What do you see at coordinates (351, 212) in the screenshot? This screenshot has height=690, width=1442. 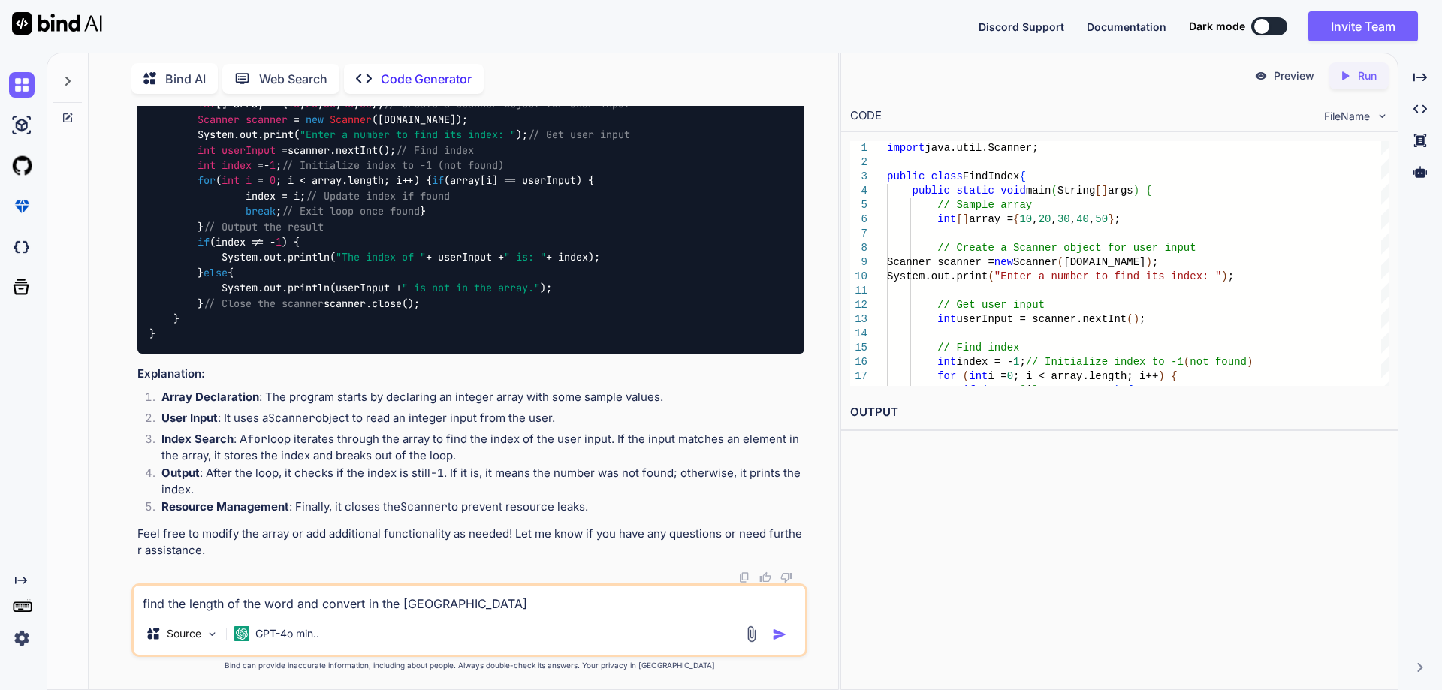 I see `span: // Exit loop once found` at bounding box center [351, 212].